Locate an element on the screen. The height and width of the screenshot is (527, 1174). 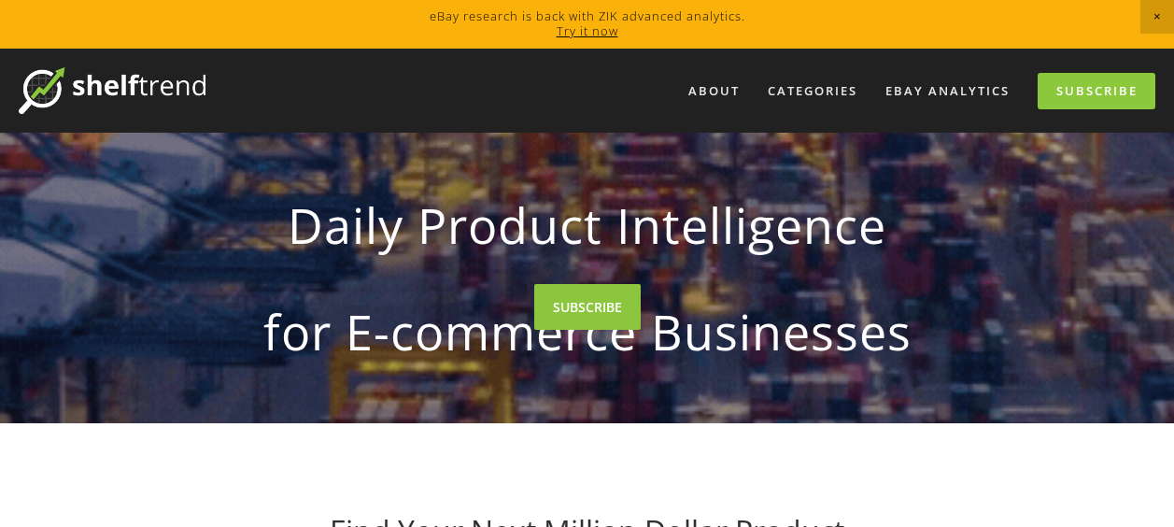
a: eBay Analytics is located at coordinates (947, 91).